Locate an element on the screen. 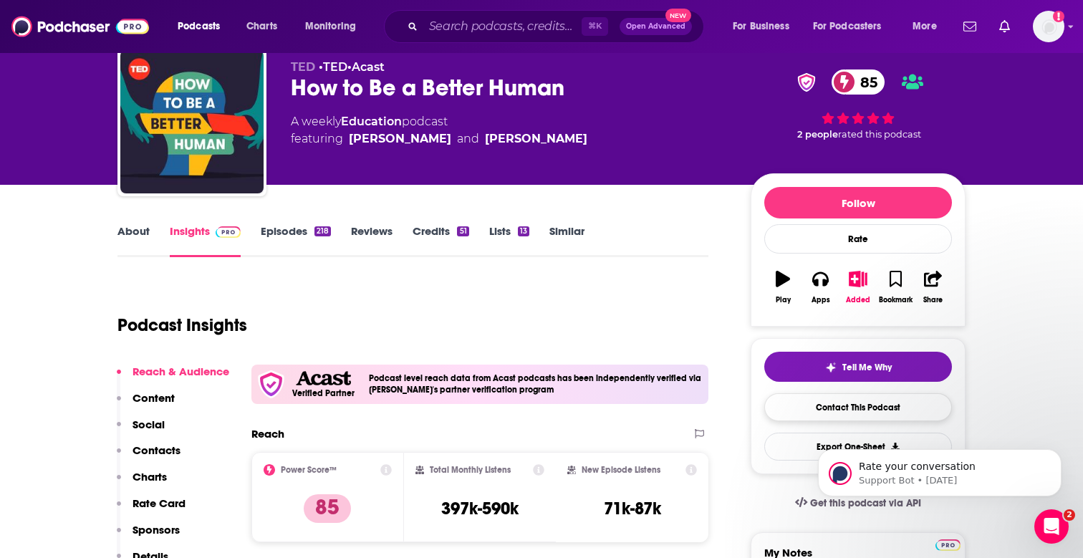 This screenshot has width=1083, height=558. a: Pro website is located at coordinates (948, 544).